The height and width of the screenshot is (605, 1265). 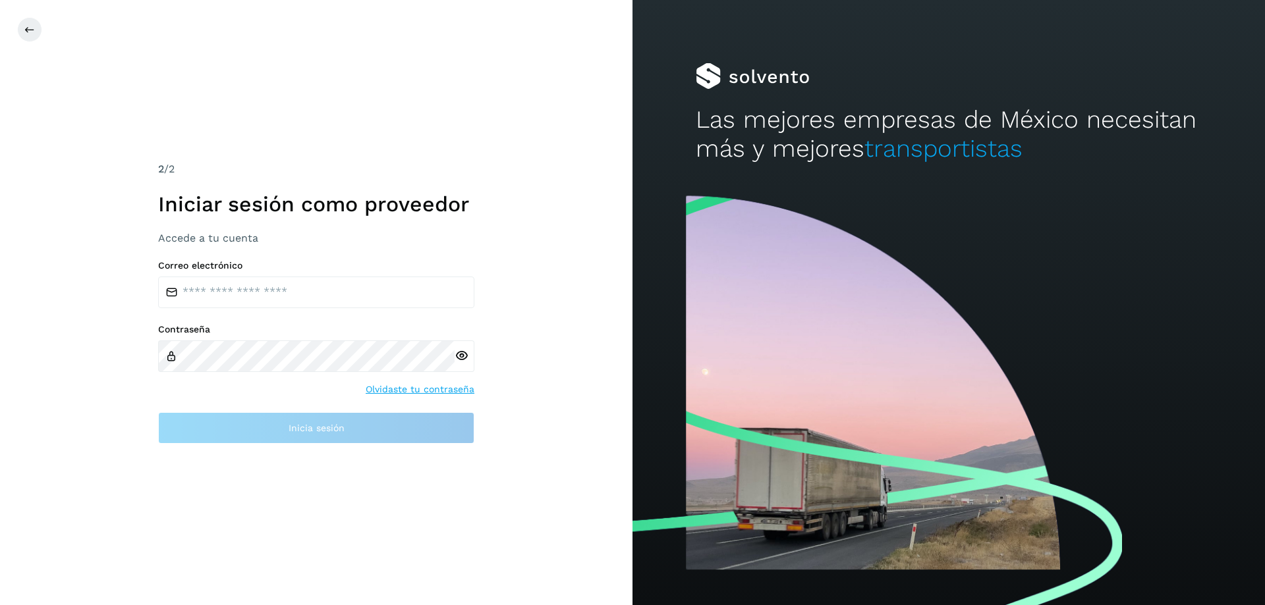 What do you see at coordinates (316, 428) in the screenshot?
I see `button: Inicia sesión` at bounding box center [316, 428].